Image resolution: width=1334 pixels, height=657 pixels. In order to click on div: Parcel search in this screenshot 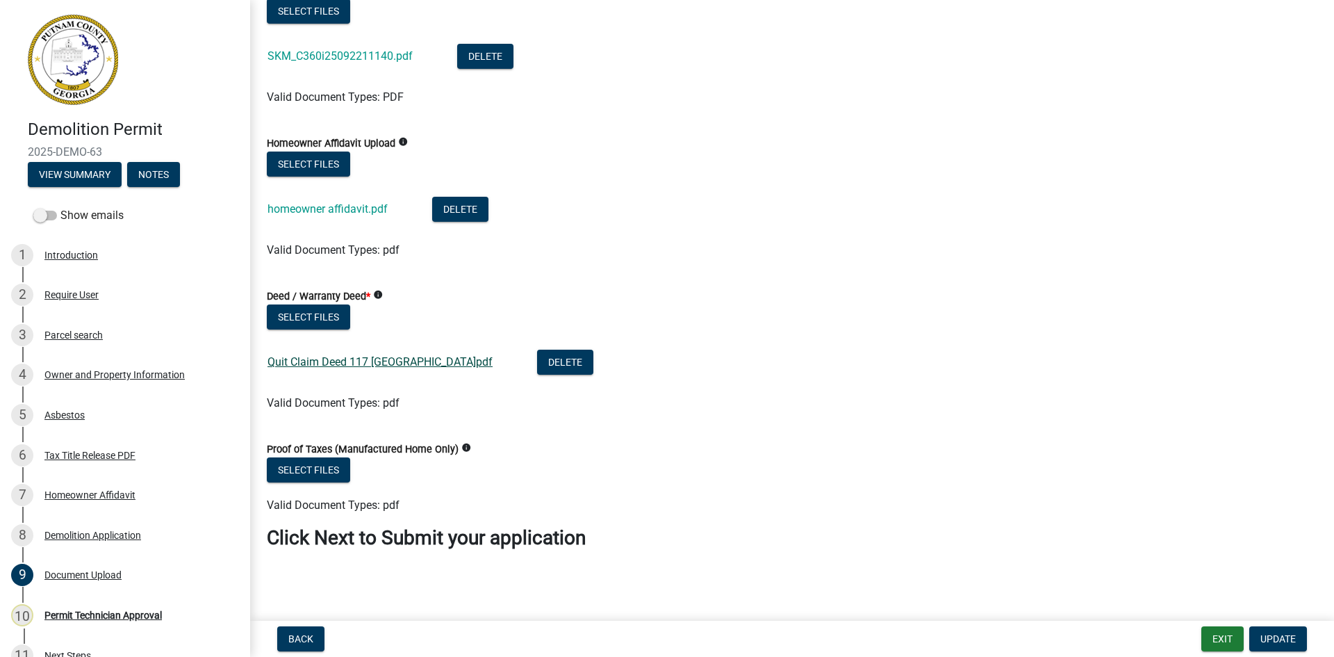, I will do `click(74, 335)`.